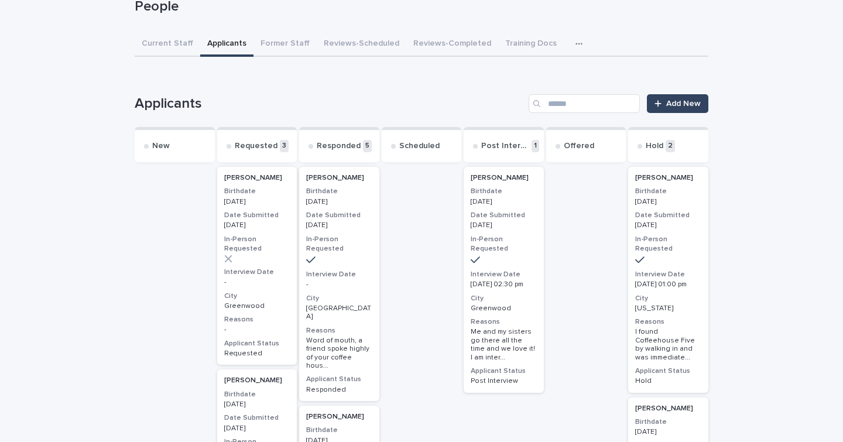 This screenshot has height=442, width=843. I want to click on p: New, so click(161, 146).